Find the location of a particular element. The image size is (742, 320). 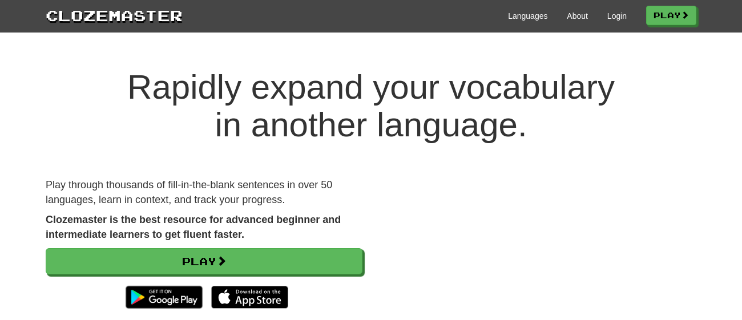

p: Play through thousands of fill-in-the-blank sentences in over 50 languages, learn in context, and... is located at coordinates (204, 192).